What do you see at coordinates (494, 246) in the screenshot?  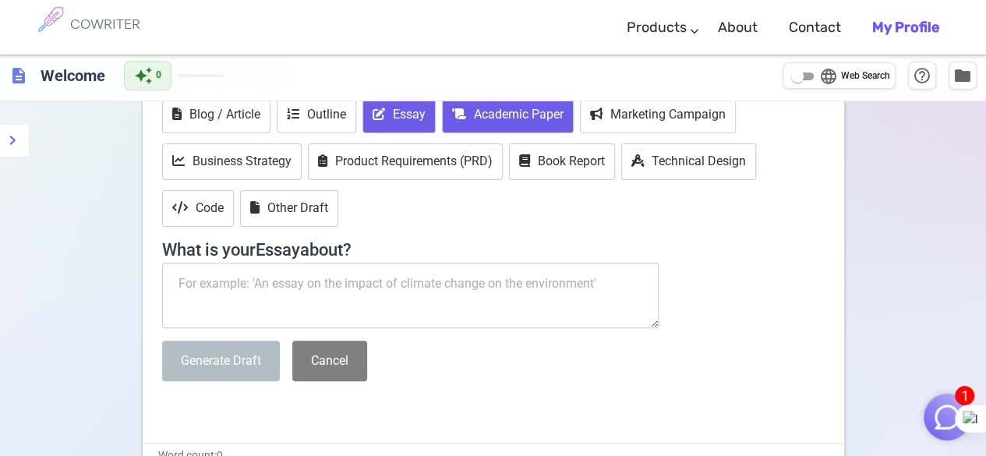 I see `h4: What is your Essay about?` at bounding box center [494, 246].